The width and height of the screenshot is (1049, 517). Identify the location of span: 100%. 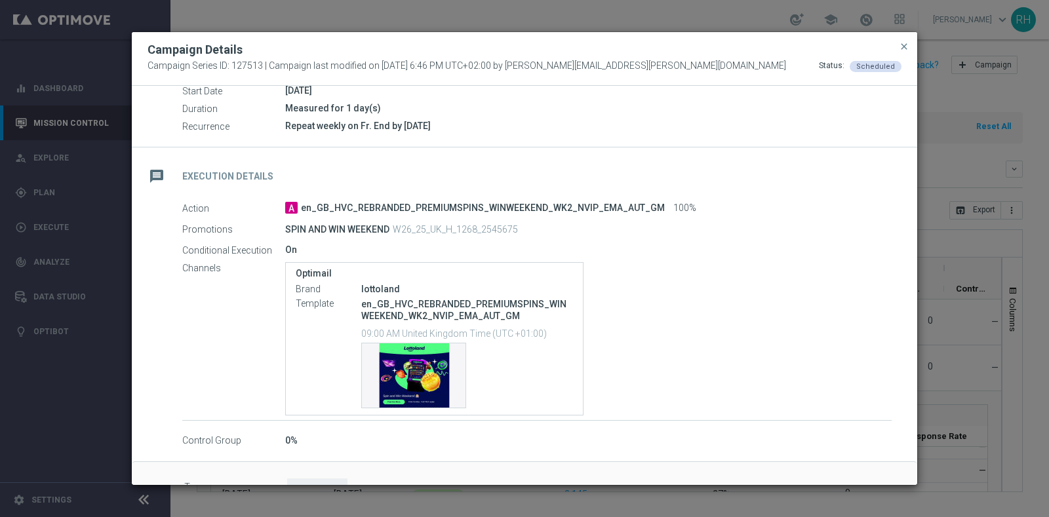
(685, 209).